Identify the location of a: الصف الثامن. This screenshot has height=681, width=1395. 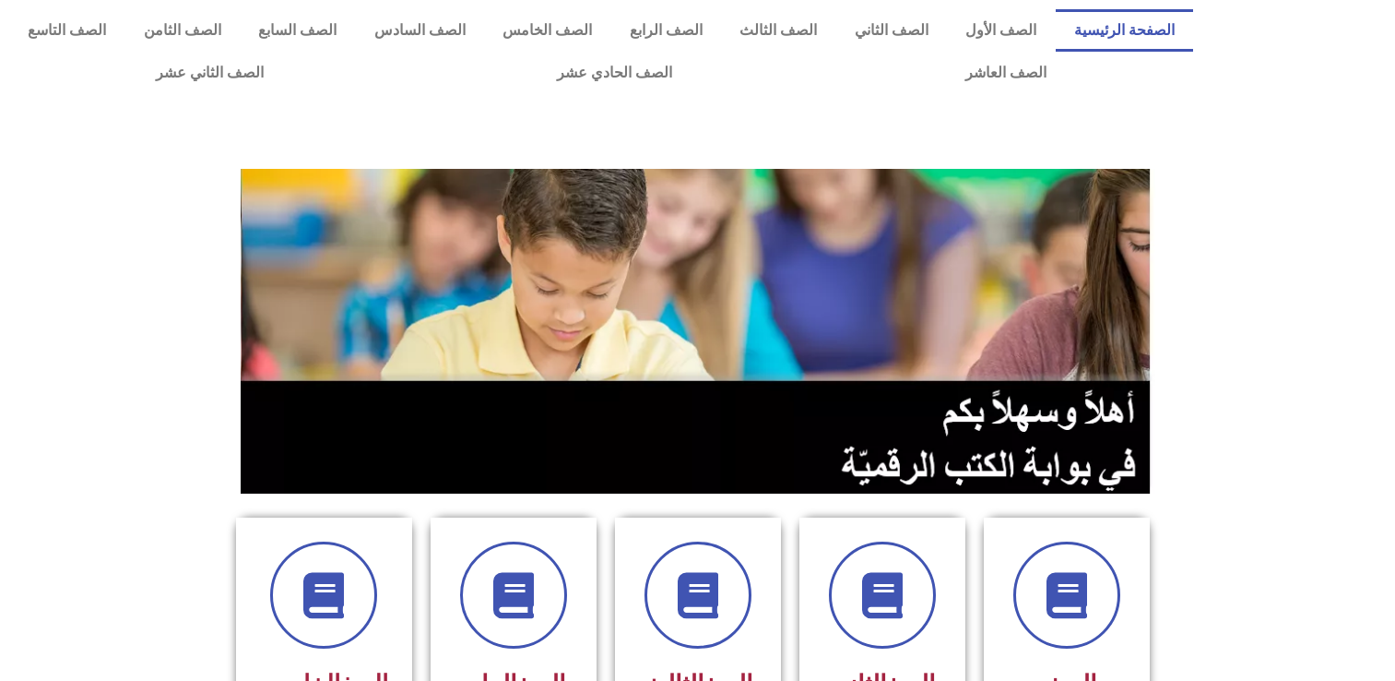
(183, 30).